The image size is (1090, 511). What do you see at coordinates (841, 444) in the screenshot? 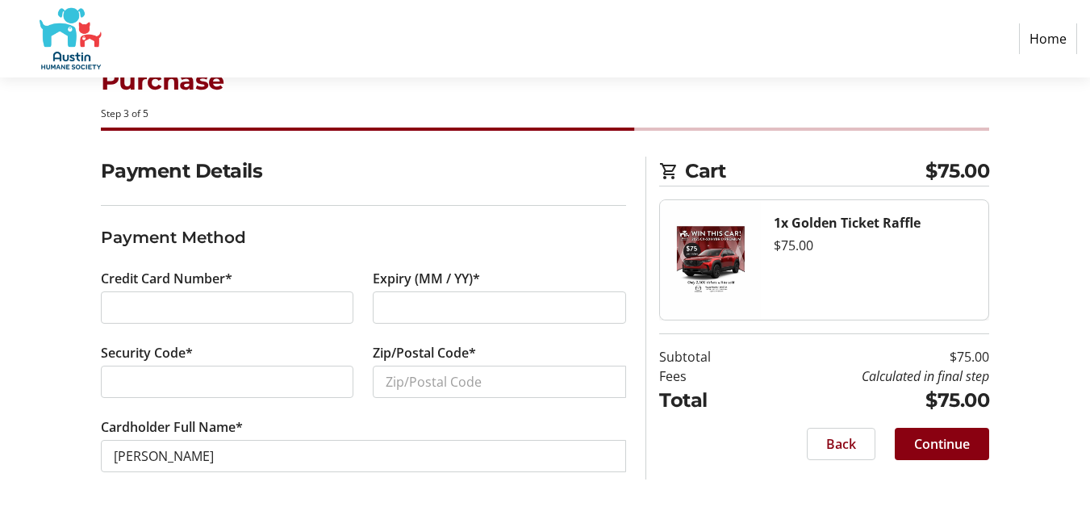
I see `button: Back` at bounding box center [841, 444].